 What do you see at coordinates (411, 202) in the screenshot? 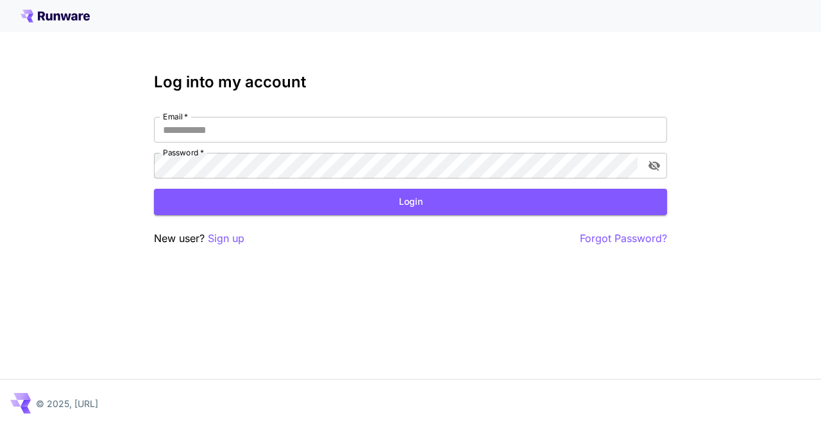
I see `button: Login` at bounding box center [411, 202].